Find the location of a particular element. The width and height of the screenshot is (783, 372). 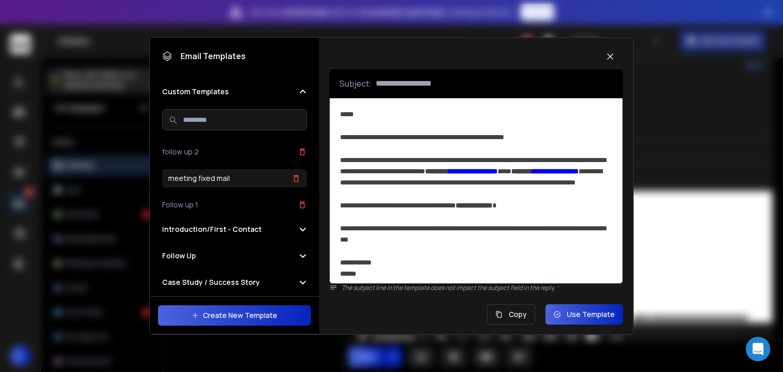

span: reply. is located at coordinates (550, 288).